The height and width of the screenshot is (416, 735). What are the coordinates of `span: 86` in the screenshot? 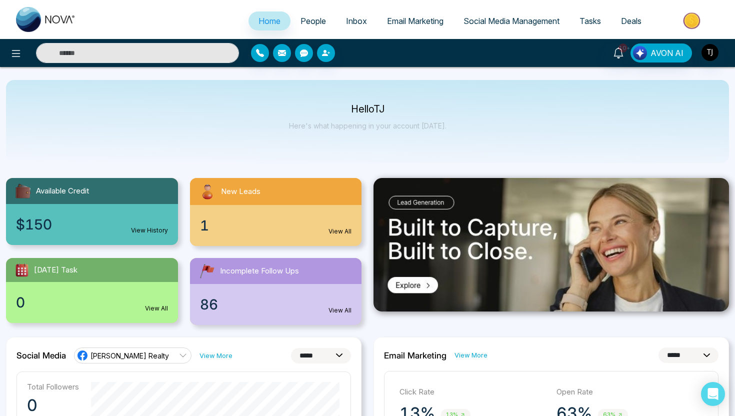 It's located at (209, 305).